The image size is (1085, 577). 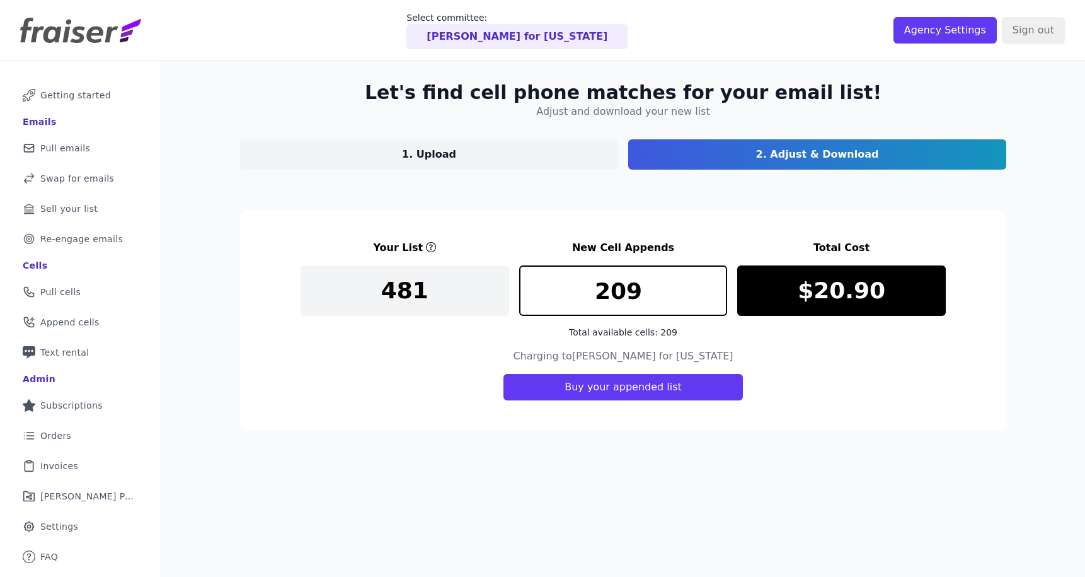 What do you see at coordinates (80, 466) in the screenshot?
I see `a: Invoices` at bounding box center [80, 466].